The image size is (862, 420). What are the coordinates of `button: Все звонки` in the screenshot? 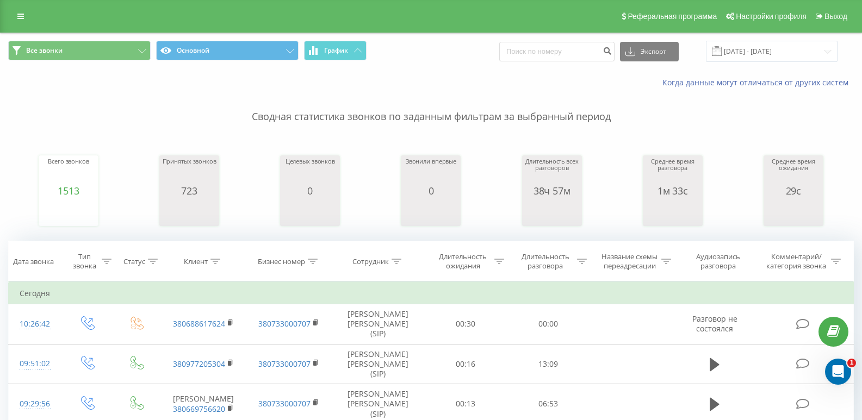 It's located at (79, 51).